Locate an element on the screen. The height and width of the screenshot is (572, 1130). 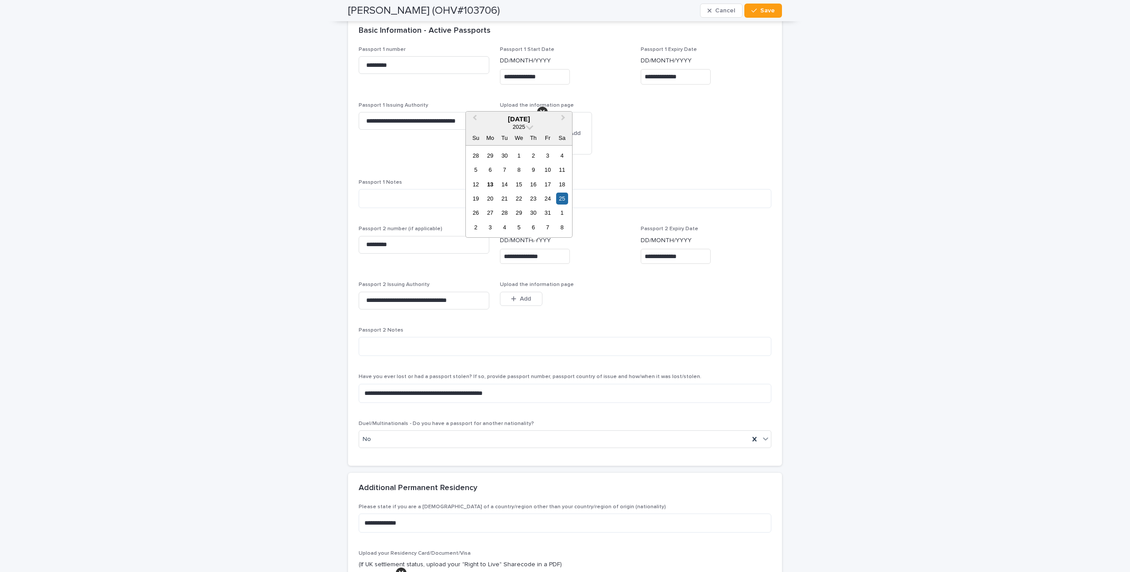
span: Passport 1 Expiry Date is located at coordinates (669, 50).